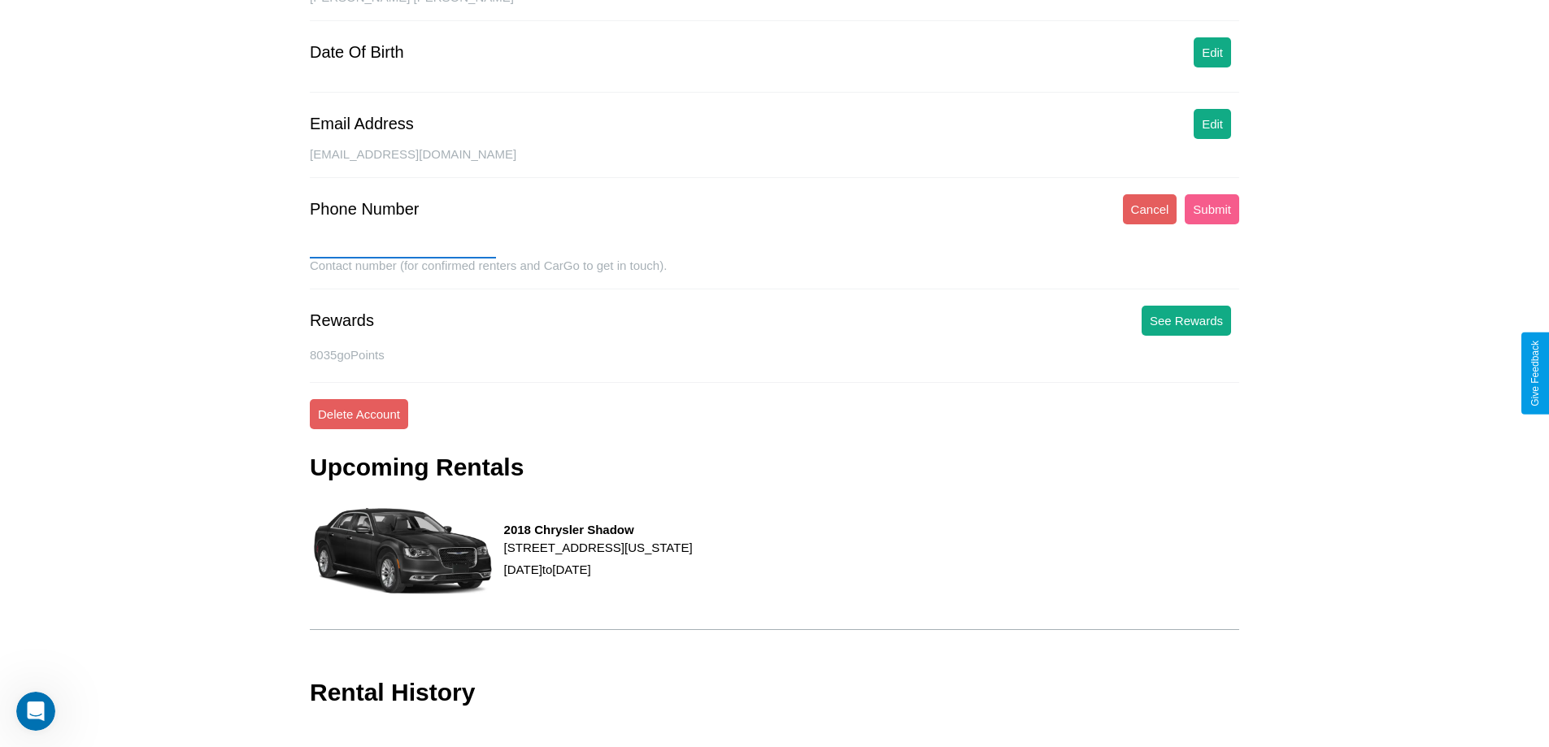  I want to click on div: Rewards, so click(341, 320).